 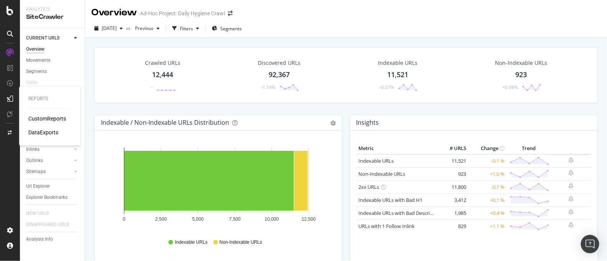 I want to click on a: Inlinks, so click(x=49, y=149).